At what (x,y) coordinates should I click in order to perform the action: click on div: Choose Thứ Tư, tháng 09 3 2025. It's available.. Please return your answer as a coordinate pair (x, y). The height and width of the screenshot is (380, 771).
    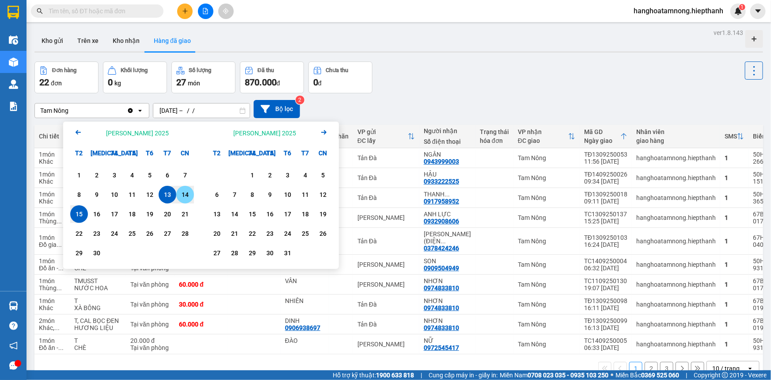
    Looking at the image, I should click on (114, 175).